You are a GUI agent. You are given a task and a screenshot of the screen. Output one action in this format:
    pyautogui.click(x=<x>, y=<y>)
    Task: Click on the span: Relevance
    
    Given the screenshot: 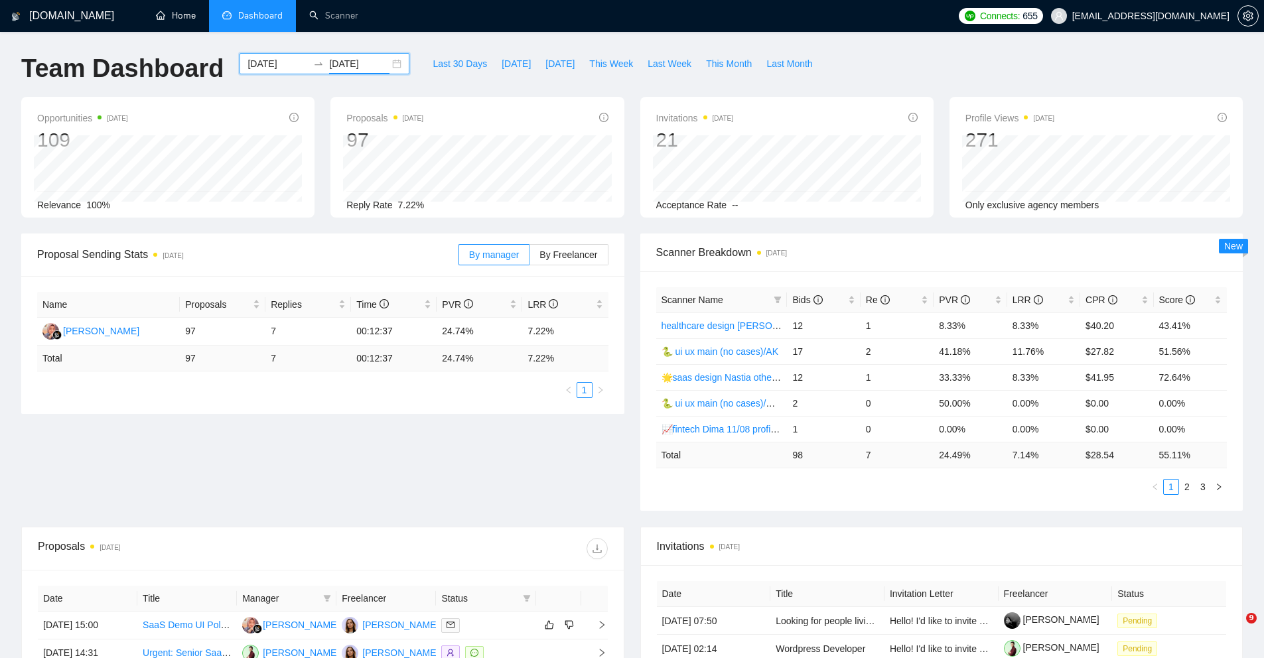 What is the action you would take?
    pyautogui.click(x=59, y=205)
    